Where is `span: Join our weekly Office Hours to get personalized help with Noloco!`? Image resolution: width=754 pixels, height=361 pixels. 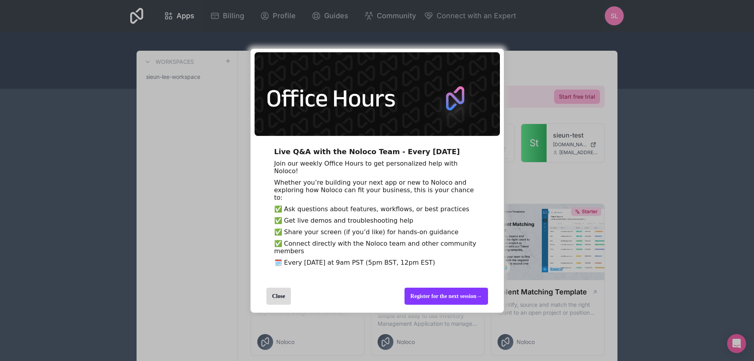 span: Join our weekly Office Hours to get personalized help with Noloco! is located at coordinates (366, 167).